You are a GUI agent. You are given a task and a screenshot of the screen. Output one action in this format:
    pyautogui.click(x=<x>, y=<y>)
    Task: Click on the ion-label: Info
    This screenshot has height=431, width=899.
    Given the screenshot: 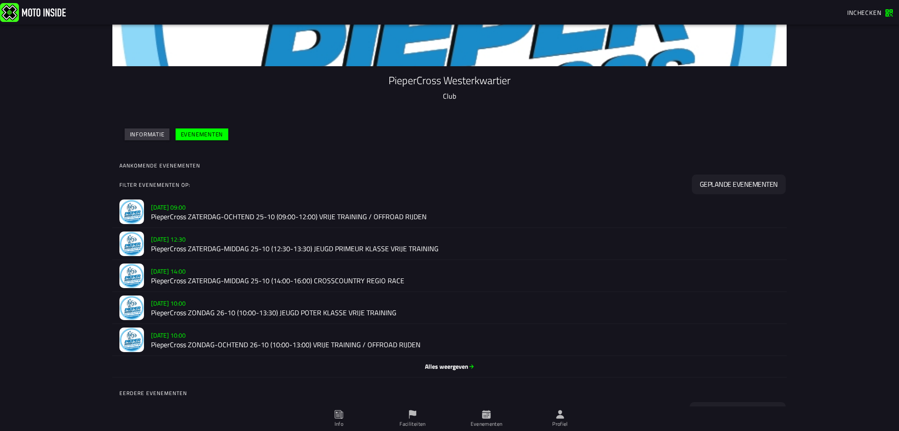 What is the action you would take?
    pyautogui.click(x=339, y=424)
    